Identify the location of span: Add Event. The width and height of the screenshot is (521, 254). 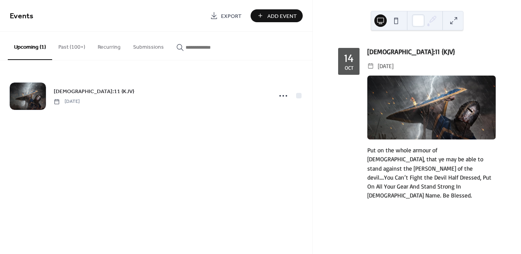
(282, 16).